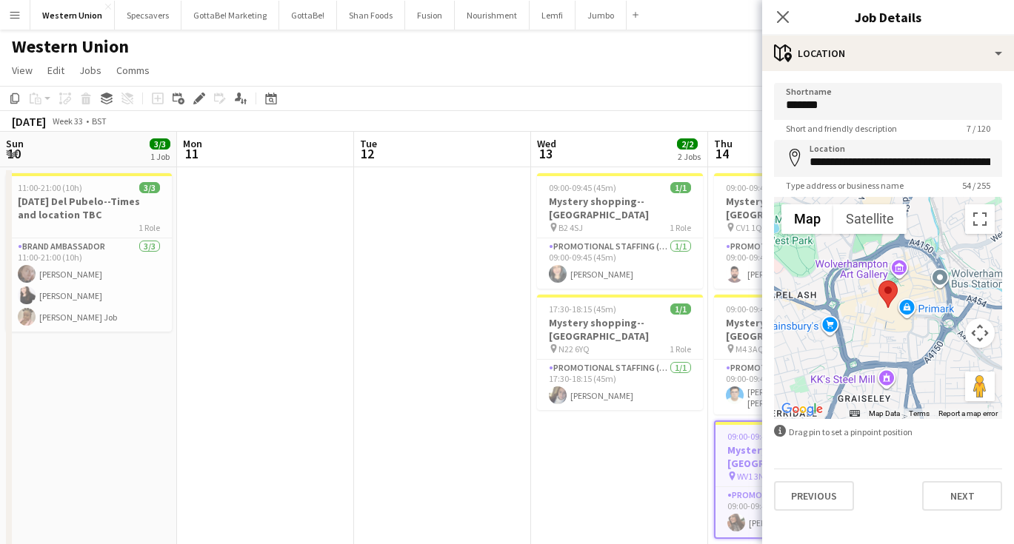  I want to click on button: Keyboard shortcuts, so click(854, 414).